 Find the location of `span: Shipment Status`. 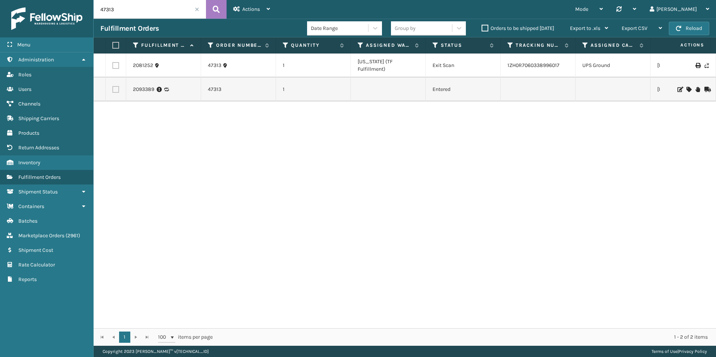

span: Shipment Status is located at coordinates (38, 192).